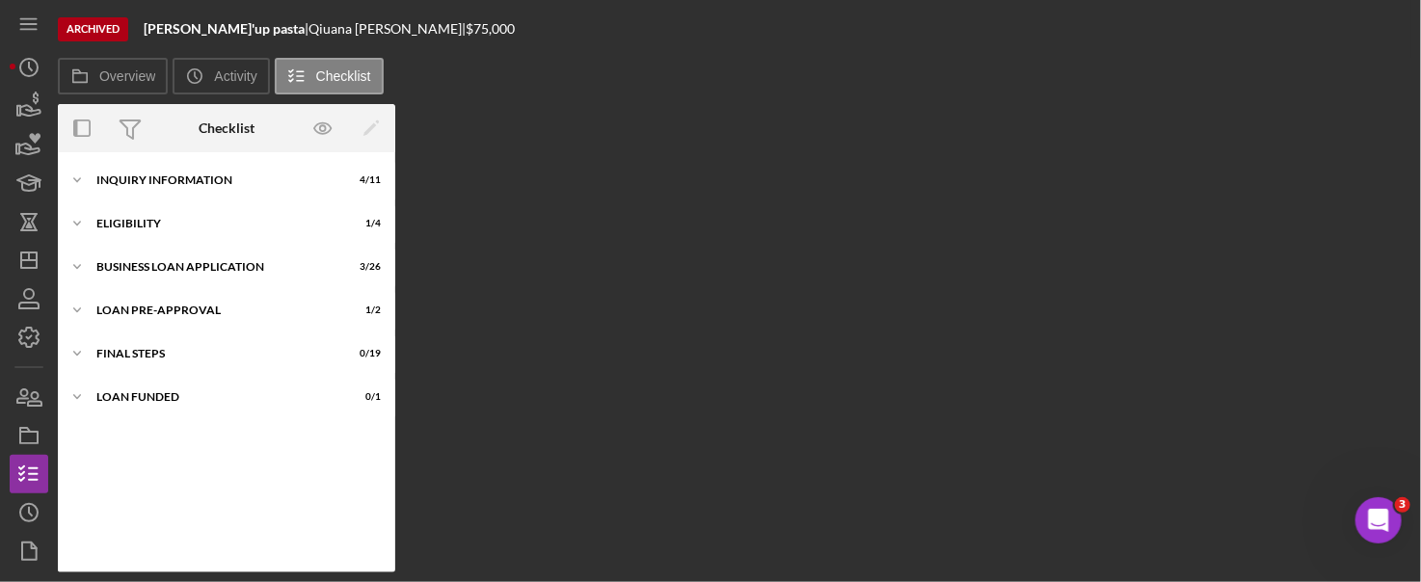  Describe the element at coordinates (93, 29) in the screenshot. I see `div: Archived` at that location.